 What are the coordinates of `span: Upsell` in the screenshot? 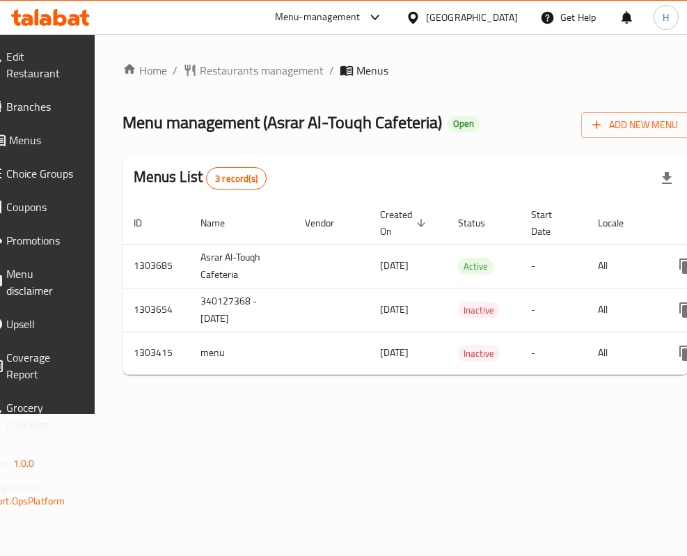 It's located at (40, 324).